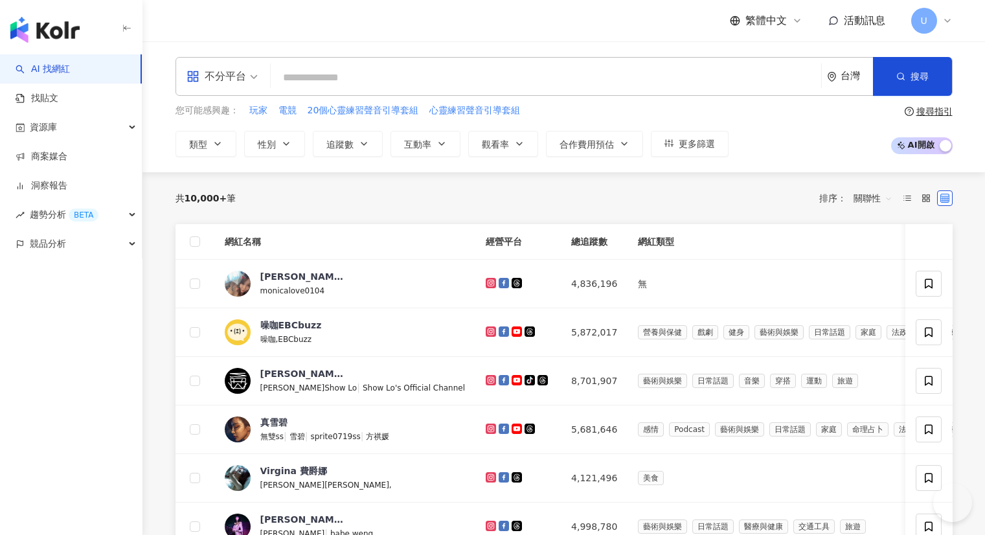 The width and height of the screenshot is (985, 535). I want to click on span: 追蹤數, so click(340, 144).